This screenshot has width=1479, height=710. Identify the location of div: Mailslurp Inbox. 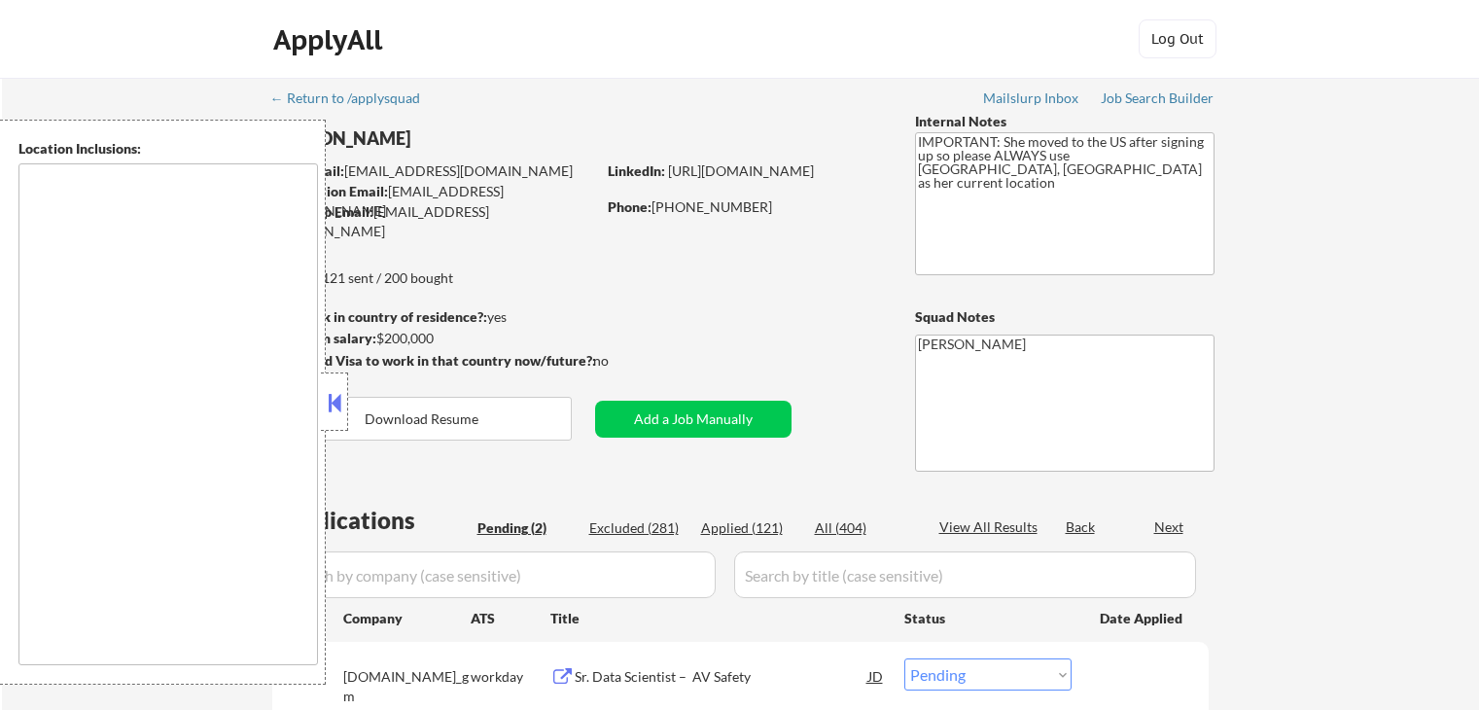
(1032, 98).